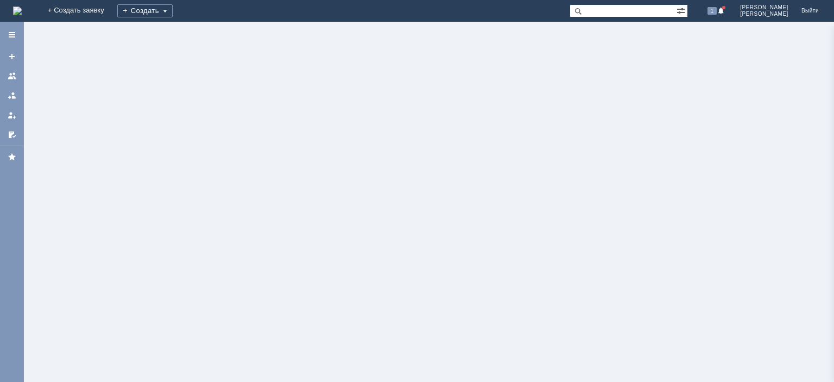  I want to click on a: Перейти на домашнюю страницу, so click(17, 11).